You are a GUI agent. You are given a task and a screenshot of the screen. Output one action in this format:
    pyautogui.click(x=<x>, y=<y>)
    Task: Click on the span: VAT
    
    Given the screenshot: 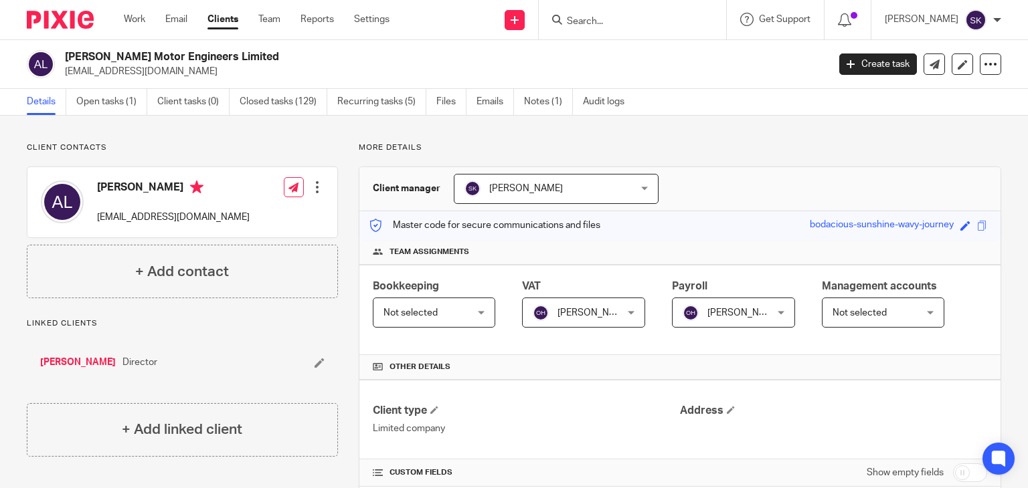 What is the action you would take?
    pyautogui.click(x=531, y=286)
    